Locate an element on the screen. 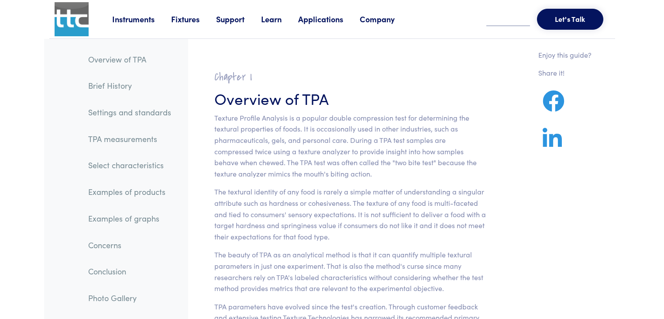 This screenshot has width=664, height=319. a: Select characteristics is located at coordinates (130, 165).